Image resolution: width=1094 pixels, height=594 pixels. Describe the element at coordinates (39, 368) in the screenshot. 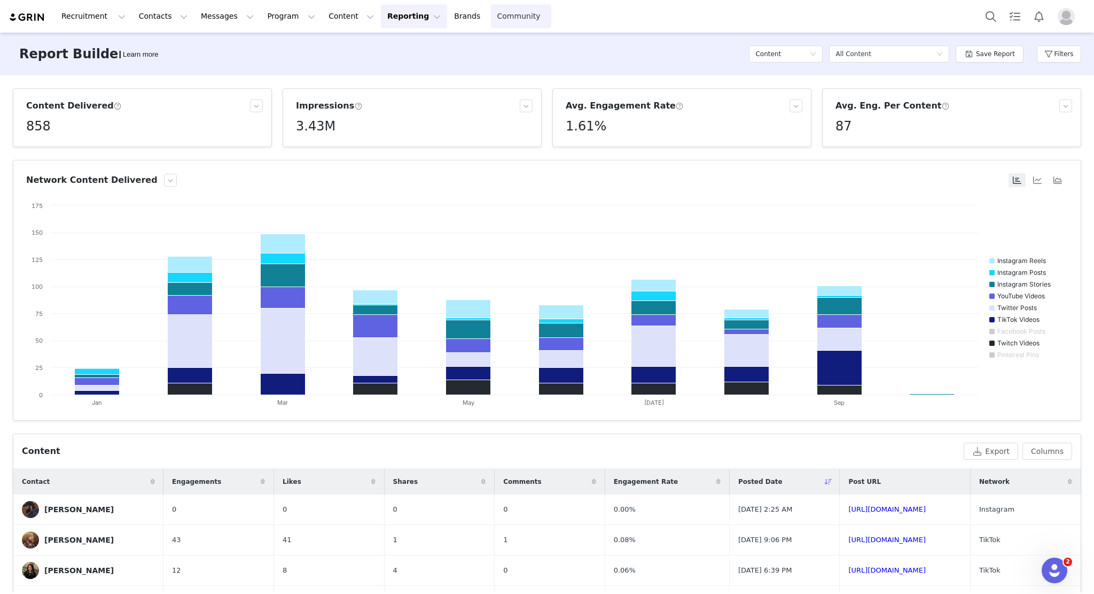

I see `text: 25` at that location.